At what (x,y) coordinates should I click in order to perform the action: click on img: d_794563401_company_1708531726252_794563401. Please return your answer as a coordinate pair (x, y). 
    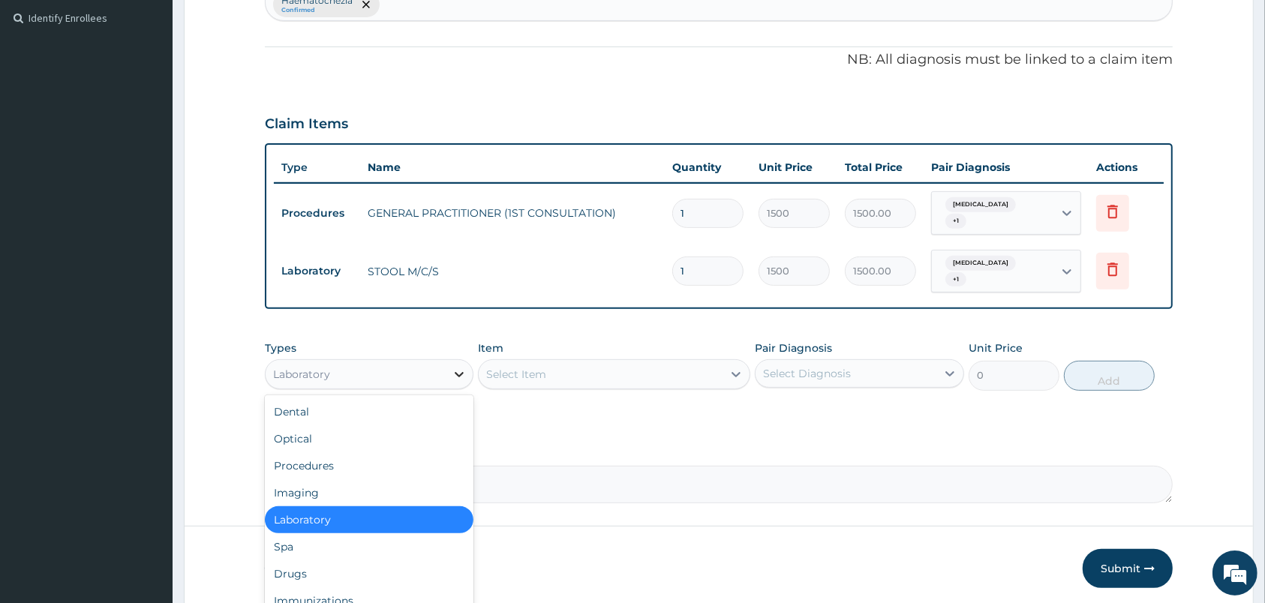
    Looking at the image, I should click on (44, 94).